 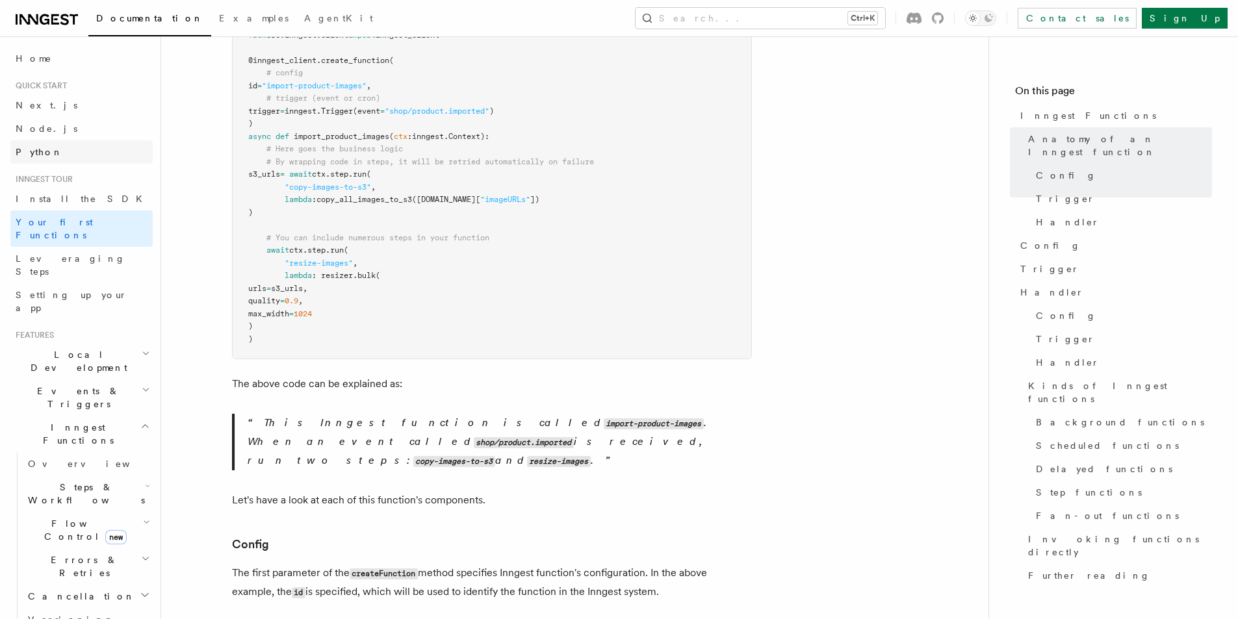 I want to click on a: Contact sales, so click(x=1077, y=18).